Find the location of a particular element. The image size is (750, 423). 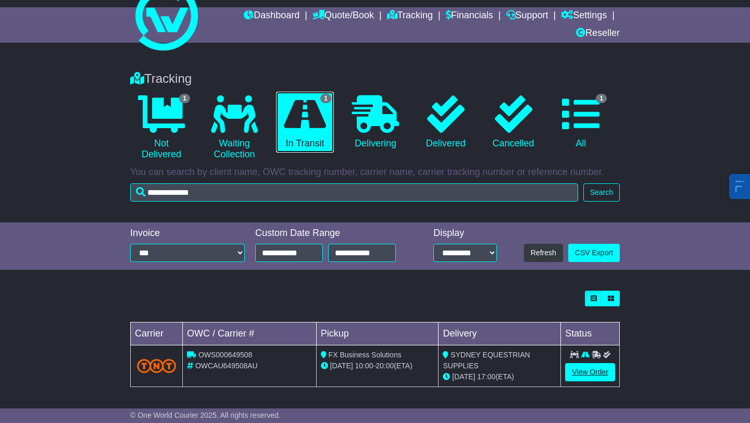

a: Quote/Book is located at coordinates (343, 16).